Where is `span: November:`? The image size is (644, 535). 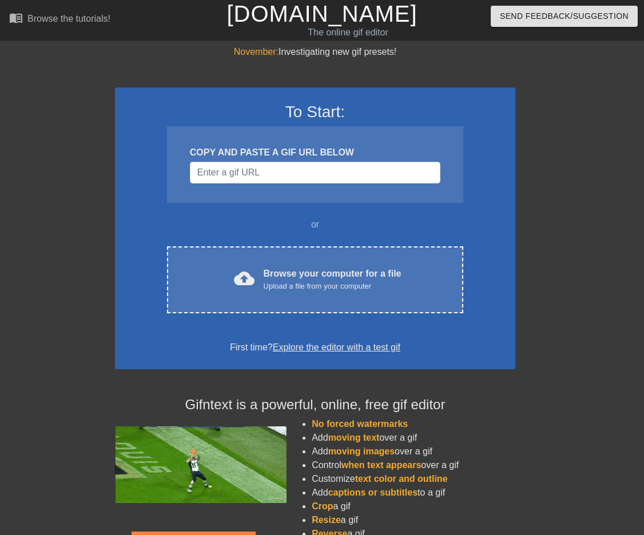 span: November: is located at coordinates (256, 51).